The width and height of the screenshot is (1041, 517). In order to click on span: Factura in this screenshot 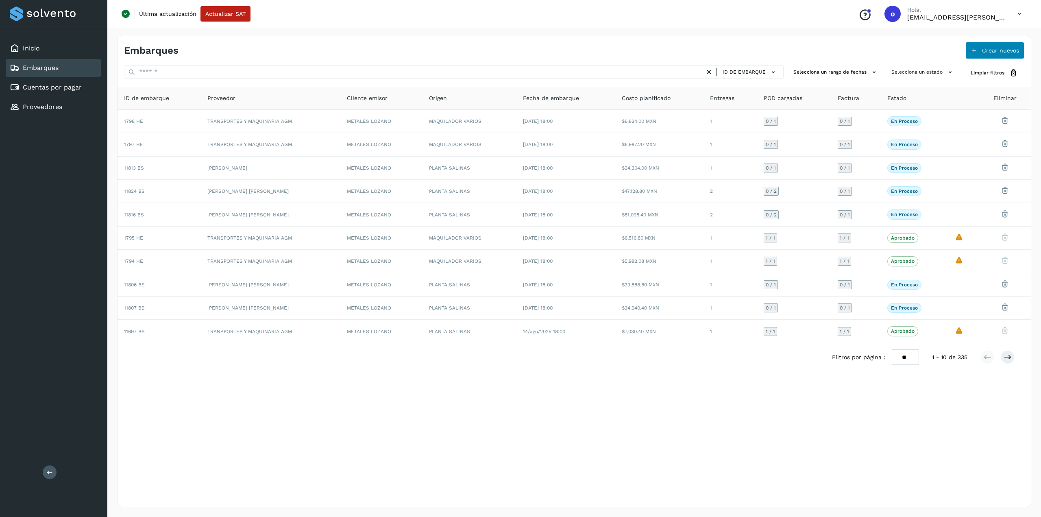, I will do `click(848, 98)`.